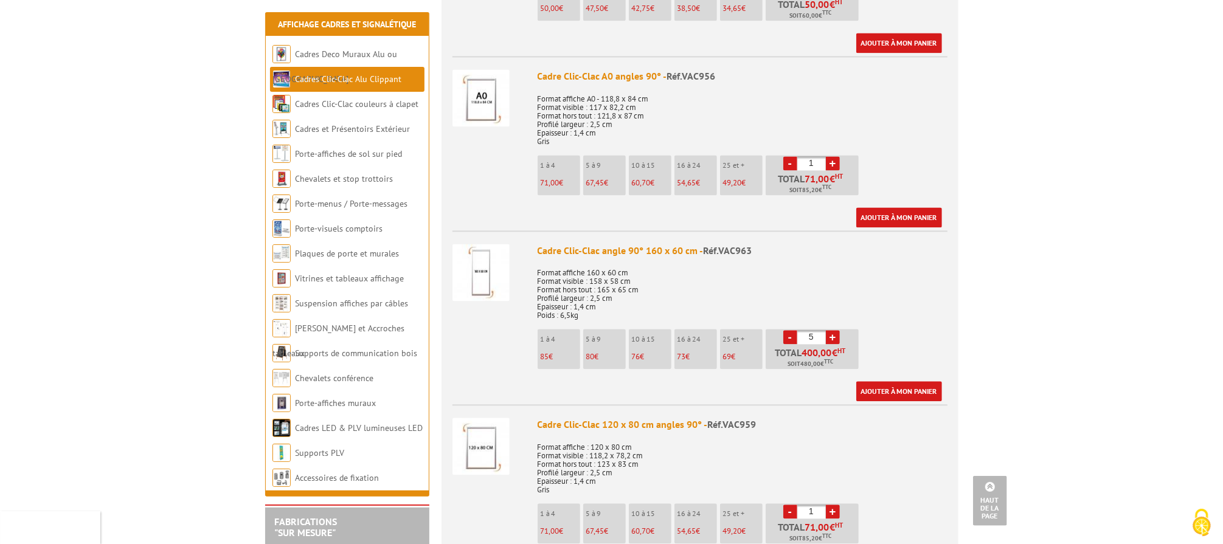 The image size is (1223, 544). Describe the element at coordinates (481, 98) in the screenshot. I see `img: Cadre Clic-Clac A0 angles 90°` at that location.